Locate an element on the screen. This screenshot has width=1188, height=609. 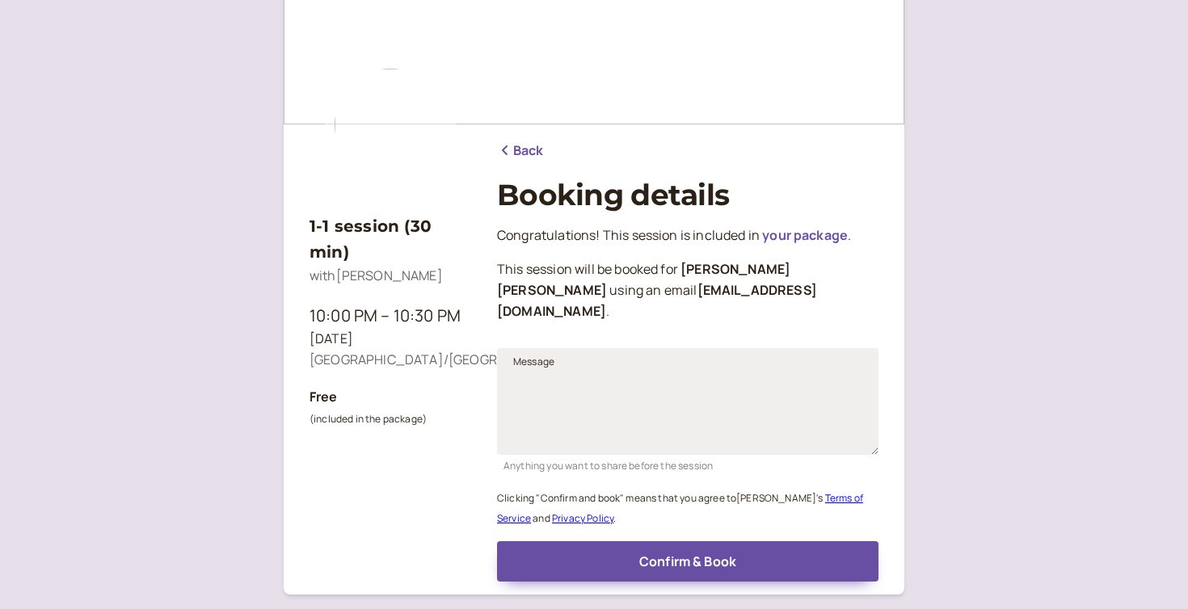
span: Message is located at coordinates (533, 362).